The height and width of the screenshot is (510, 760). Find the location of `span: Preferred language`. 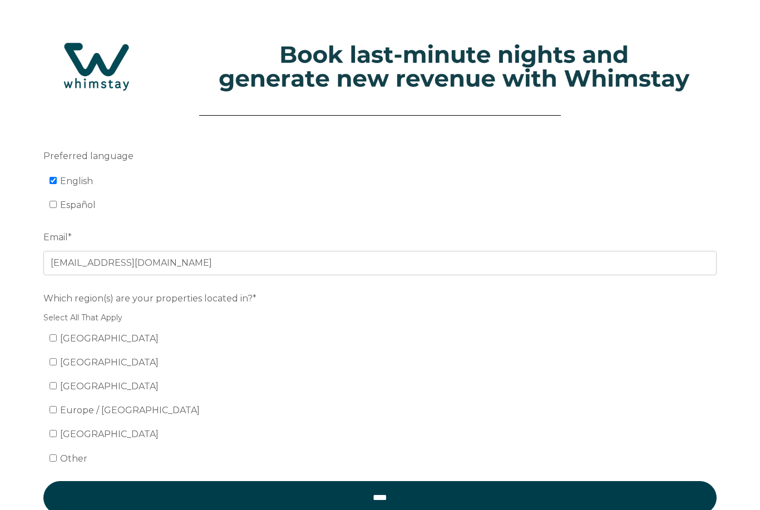

span: Preferred language is located at coordinates (88, 156).